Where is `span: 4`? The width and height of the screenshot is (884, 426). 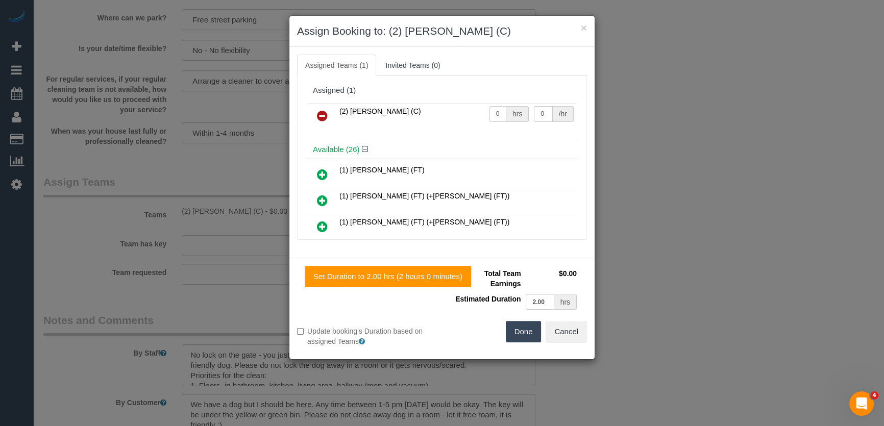 span: 4 is located at coordinates (874, 395).